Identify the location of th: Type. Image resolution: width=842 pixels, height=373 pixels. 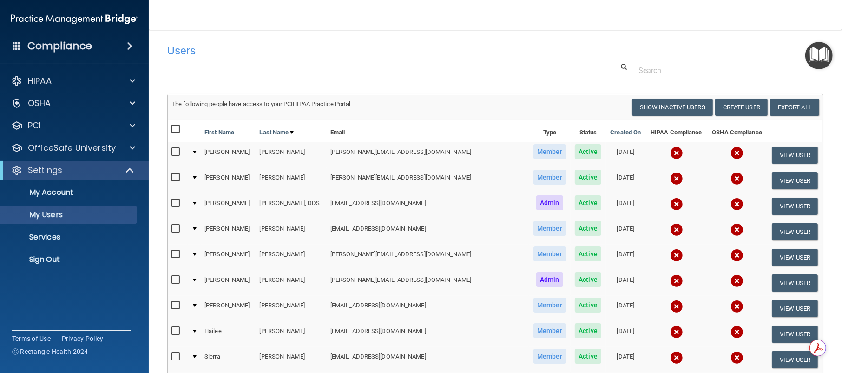
(549, 131).